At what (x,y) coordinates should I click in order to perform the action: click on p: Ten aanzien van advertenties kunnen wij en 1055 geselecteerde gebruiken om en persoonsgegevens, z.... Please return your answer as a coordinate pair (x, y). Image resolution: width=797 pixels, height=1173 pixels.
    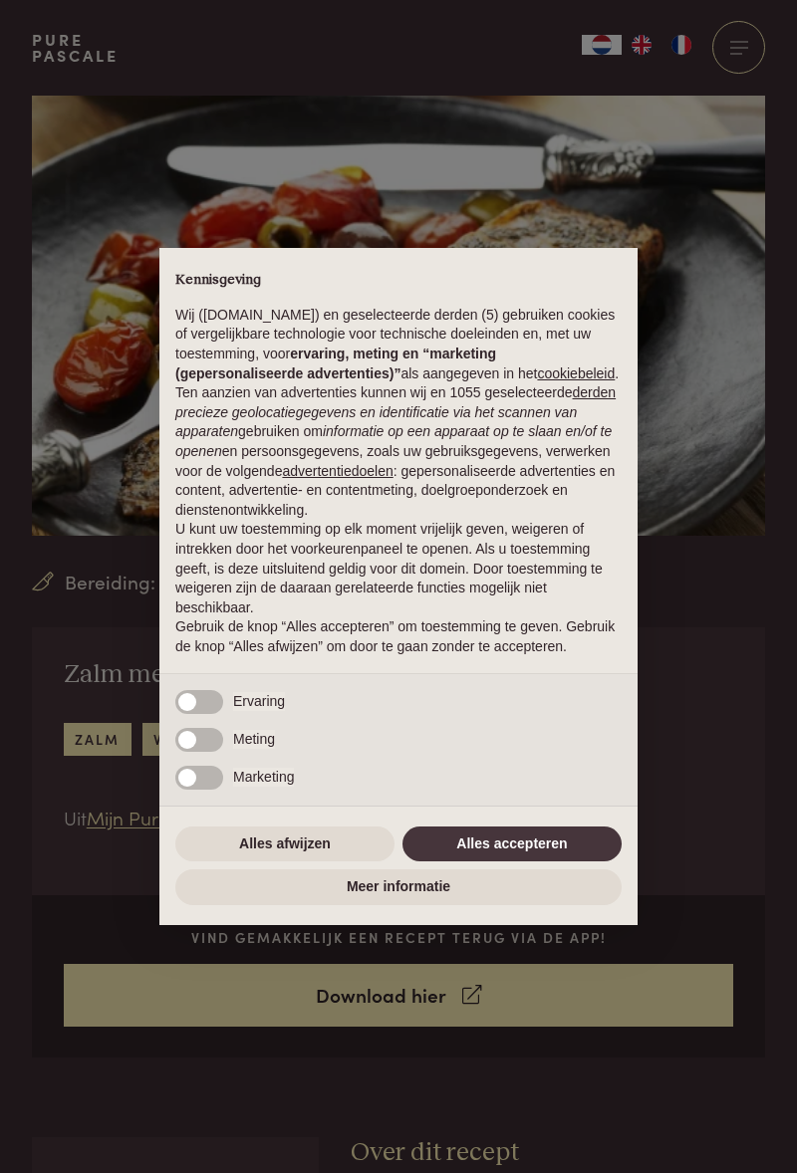
    Looking at the image, I should click on (398, 451).